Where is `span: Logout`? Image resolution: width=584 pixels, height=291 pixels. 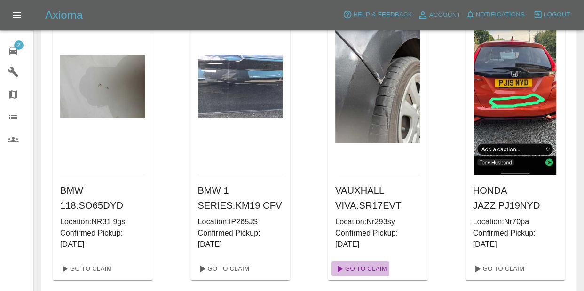
span: Logout is located at coordinates (557, 15).